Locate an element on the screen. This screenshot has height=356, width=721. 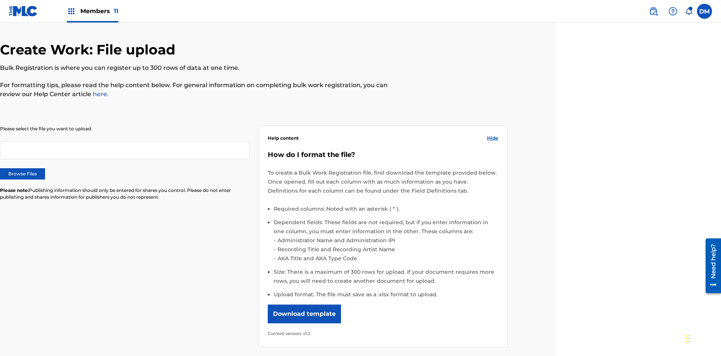
span: Members is located at coordinates (99, 11).